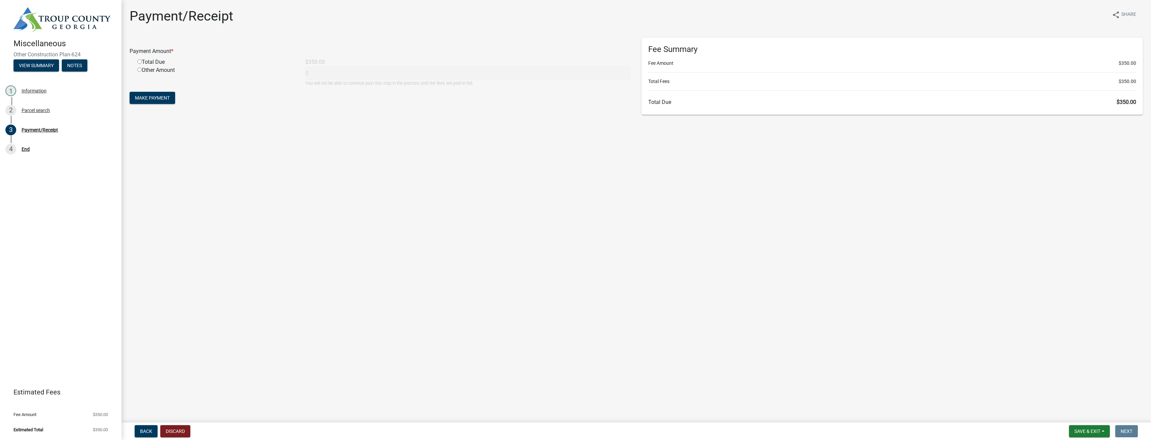 The image size is (1151, 440). What do you see at coordinates (61, 54) in the screenshot?
I see `span: Other Construction Plan-624` at bounding box center [61, 54].